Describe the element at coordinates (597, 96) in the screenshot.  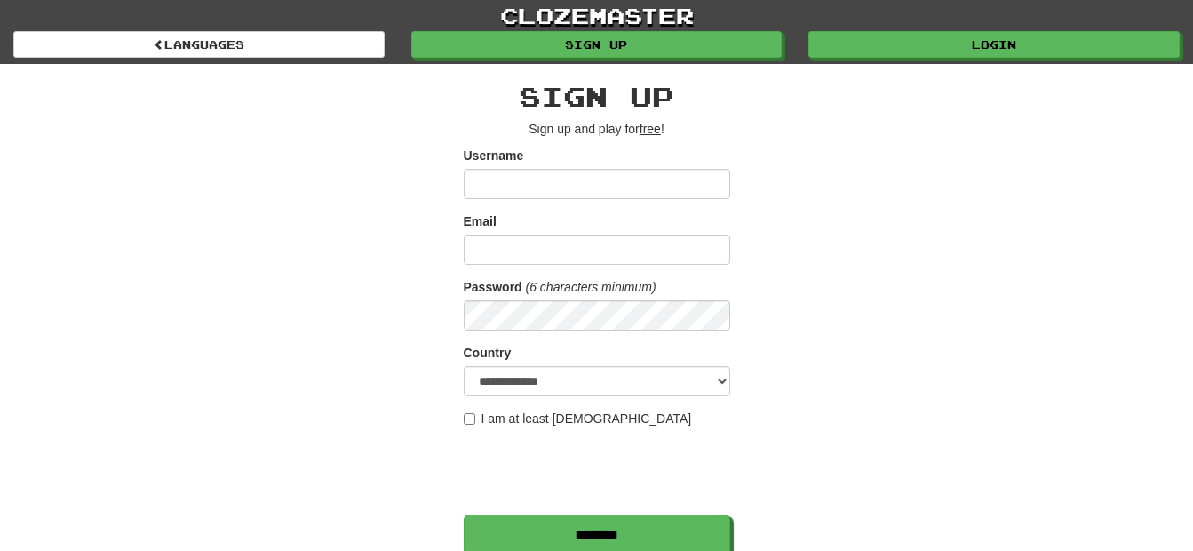
I see `h2: Sign up` at that location.